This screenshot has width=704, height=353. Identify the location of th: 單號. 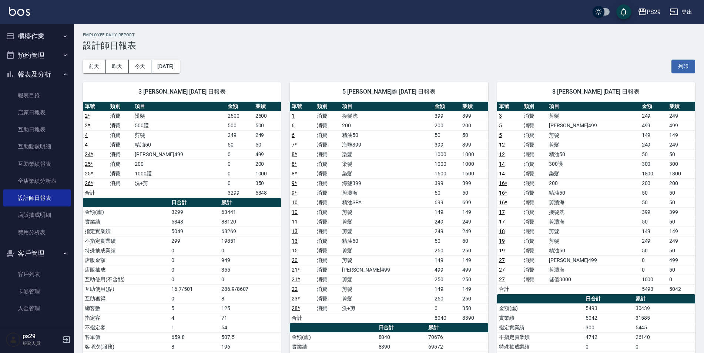
(302, 107).